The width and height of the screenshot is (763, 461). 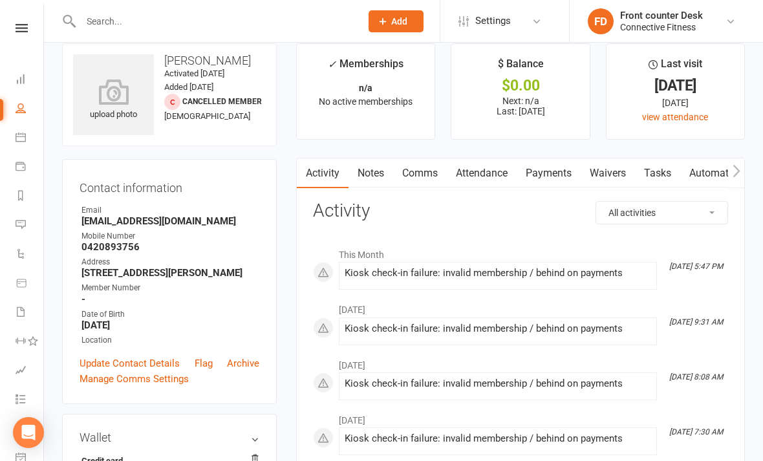 What do you see at coordinates (30, 109) in the screenshot?
I see `a: People` at bounding box center [30, 109].